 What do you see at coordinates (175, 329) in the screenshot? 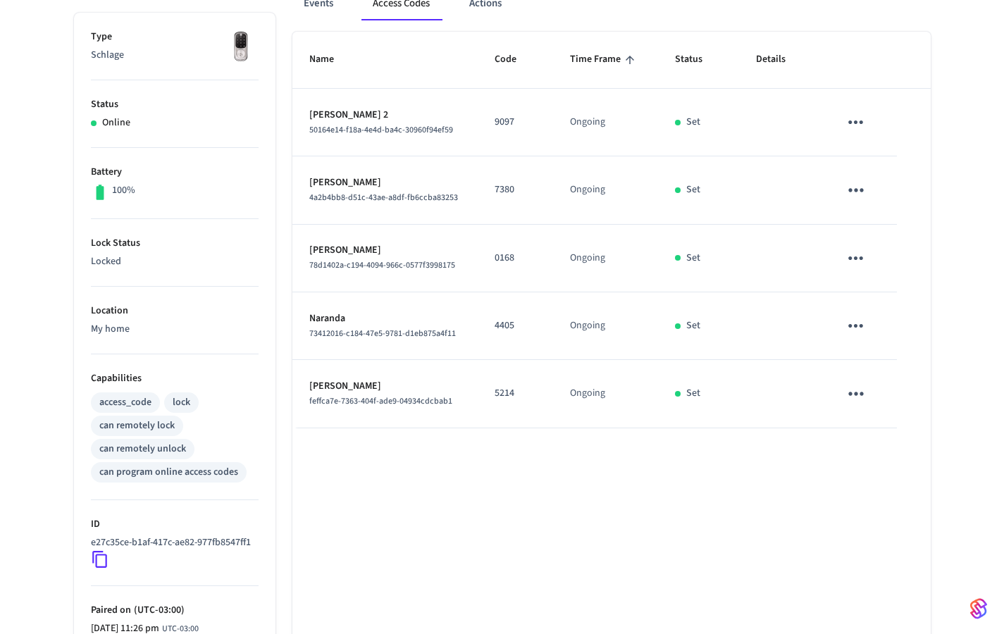
I see `p: My home` at bounding box center [175, 329].